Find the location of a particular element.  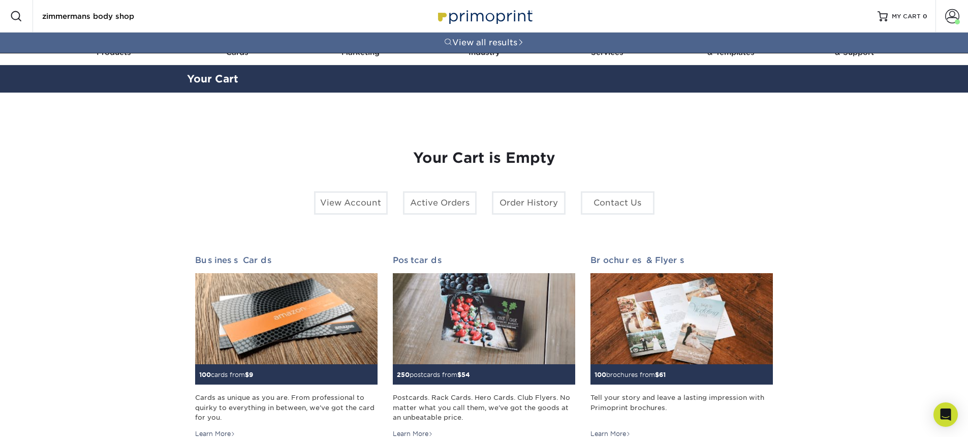

span: MY CART is located at coordinates (906, 16).